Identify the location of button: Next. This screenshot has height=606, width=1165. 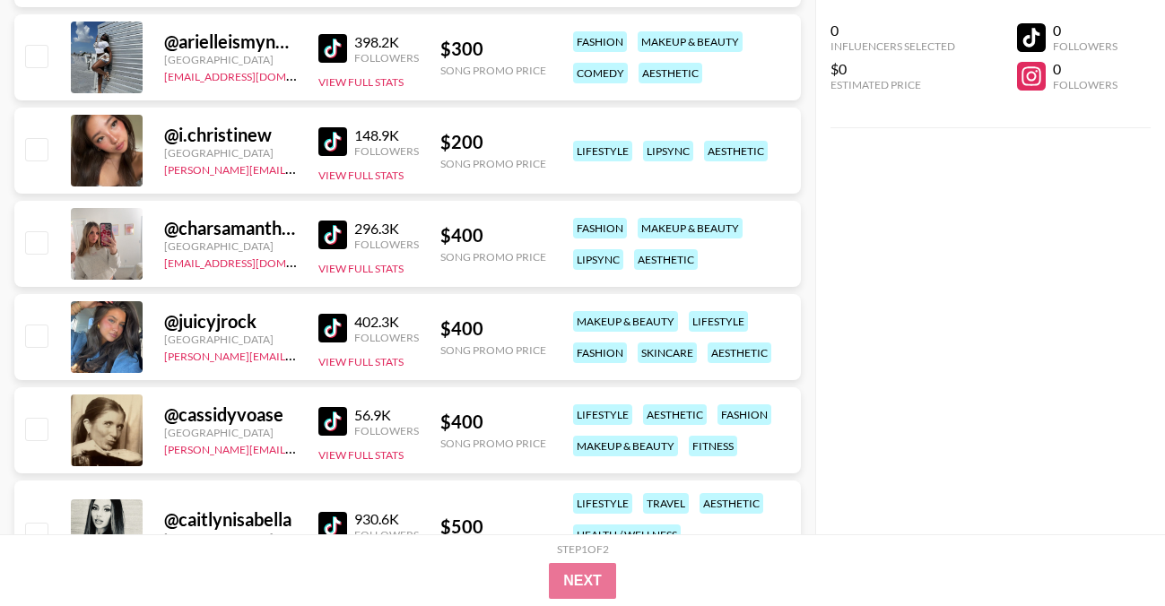
(582, 581).